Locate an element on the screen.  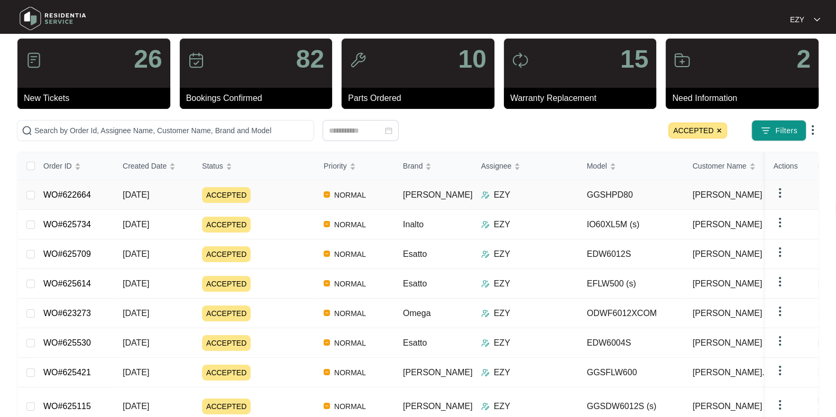
p: 82 is located at coordinates (310, 59).